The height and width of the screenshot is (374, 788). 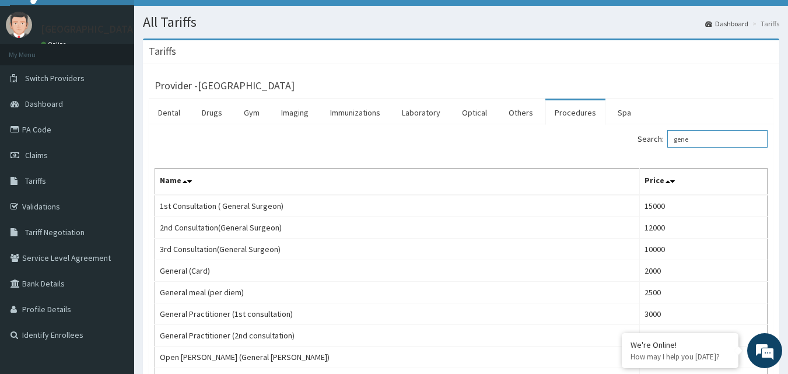 What do you see at coordinates (397, 314) in the screenshot?
I see `td: General Practitioner (1st consultation)` at bounding box center [397, 314].